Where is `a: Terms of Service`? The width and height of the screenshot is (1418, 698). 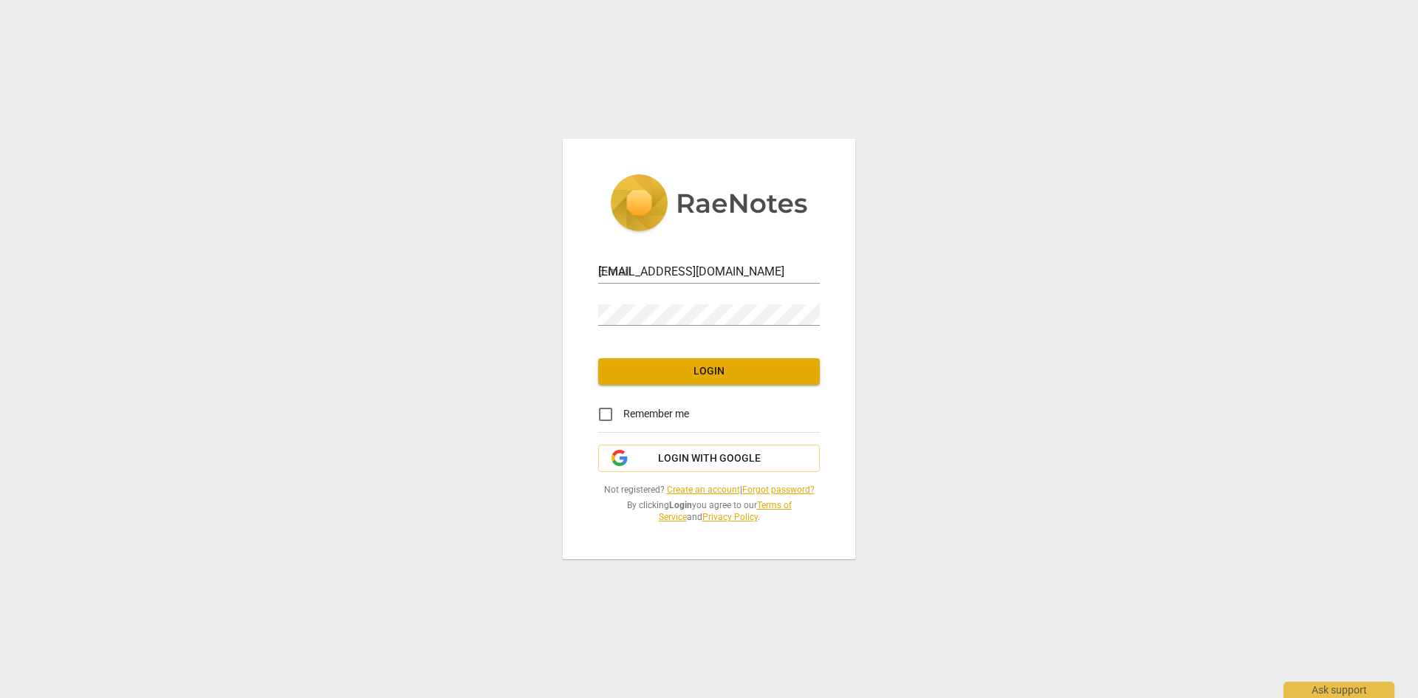 a: Terms of Service is located at coordinates (725, 511).